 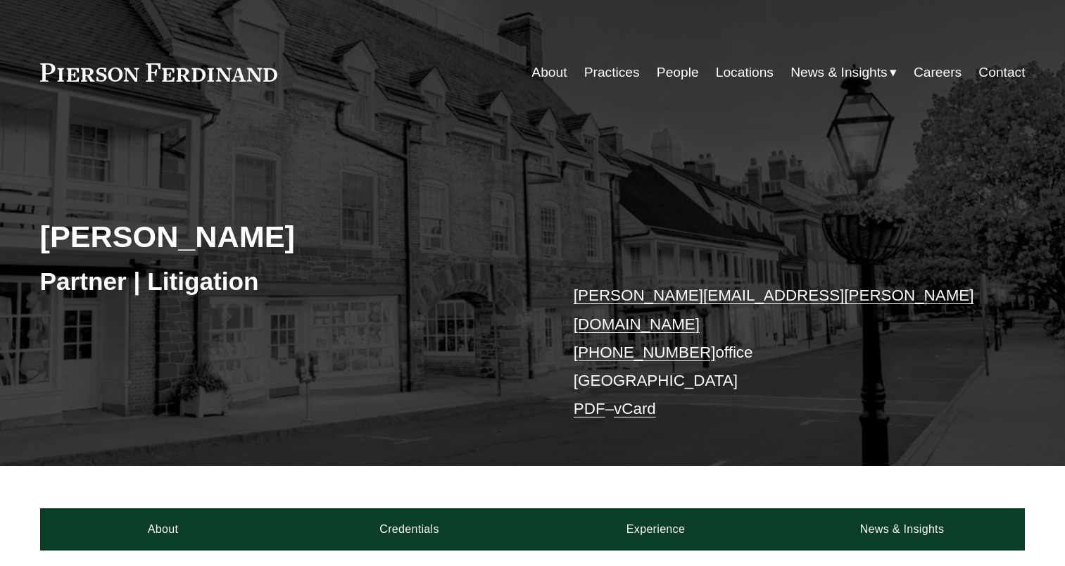 I want to click on a: vCard, so click(x=635, y=408).